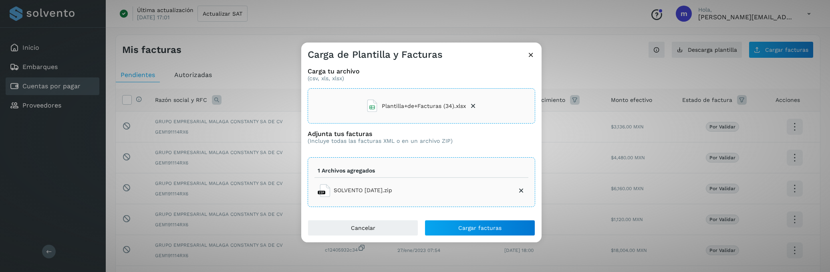 Image resolution: width=830 pixels, height=272 pixels. What do you see at coordinates (380, 133) in the screenshot?
I see `h3: Adjunta tus facturas` at bounding box center [380, 133].